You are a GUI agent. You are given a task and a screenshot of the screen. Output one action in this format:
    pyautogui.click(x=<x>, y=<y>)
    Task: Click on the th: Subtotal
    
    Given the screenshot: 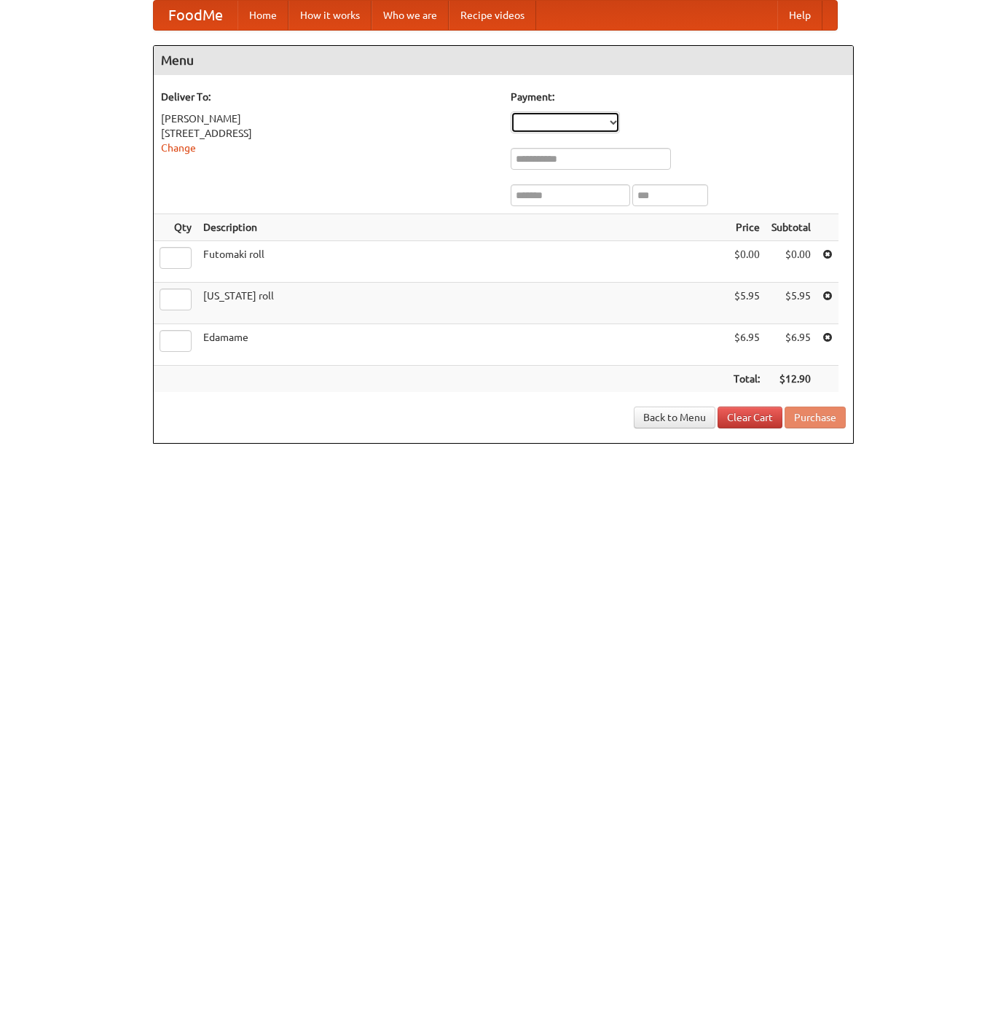 What is the action you would take?
    pyautogui.click(x=791, y=227)
    